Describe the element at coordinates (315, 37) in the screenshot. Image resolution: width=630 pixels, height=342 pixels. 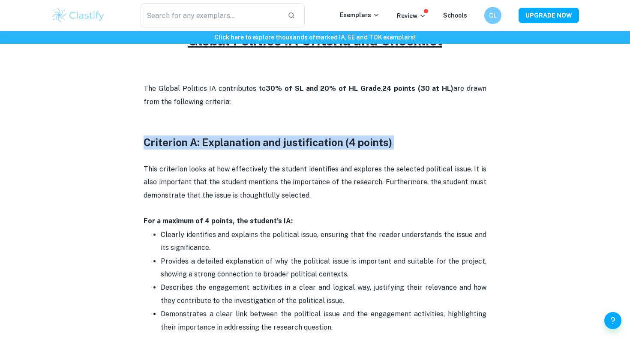
I see `h6: Click here to explore thousands of marked IA, EE and TOK exemplars !` at that location.